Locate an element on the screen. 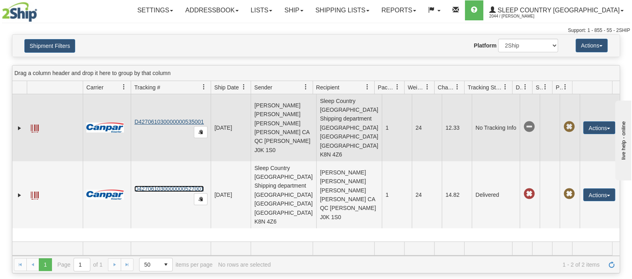 This screenshot has width=632, height=279. a: Lists is located at coordinates (261, 10).